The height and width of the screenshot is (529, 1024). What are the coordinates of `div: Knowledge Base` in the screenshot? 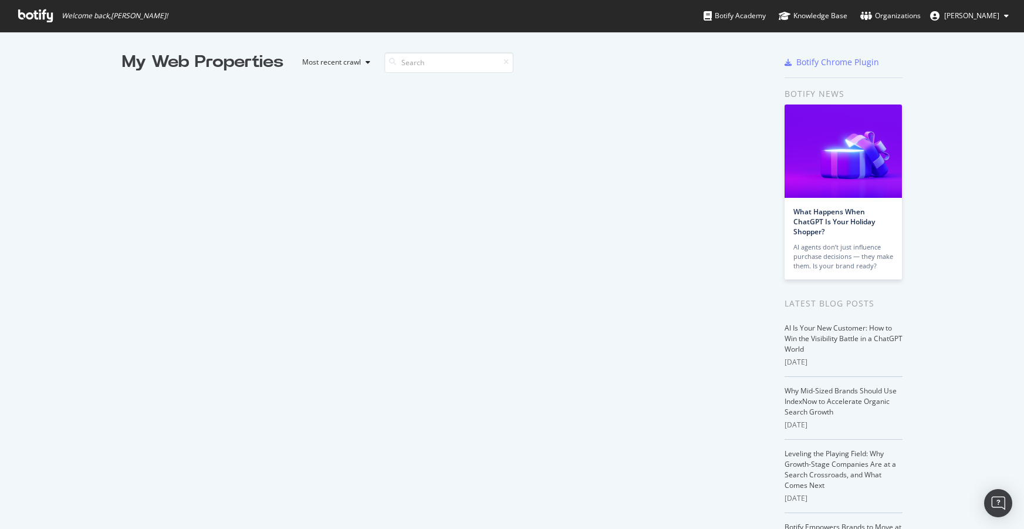 It's located at (813, 16).